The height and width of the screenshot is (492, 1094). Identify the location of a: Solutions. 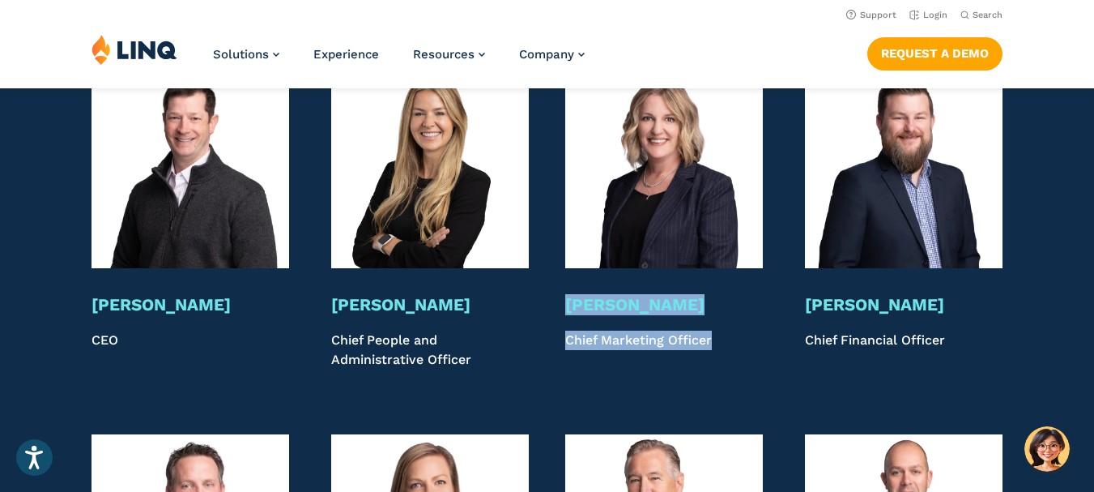
(246, 54).